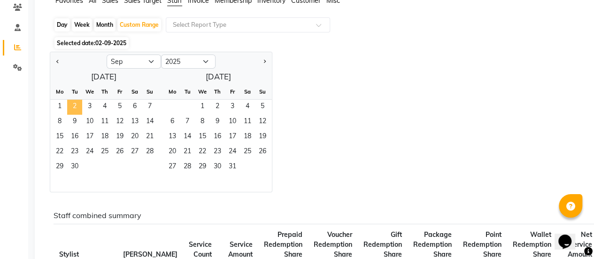  I want to click on div: Monday, October 13, 2025, so click(172, 137).